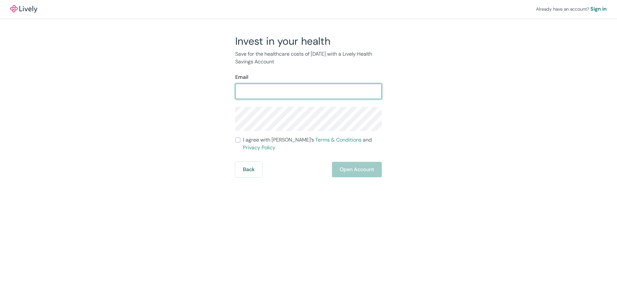  I want to click on a: LivelyLively, so click(24, 9).